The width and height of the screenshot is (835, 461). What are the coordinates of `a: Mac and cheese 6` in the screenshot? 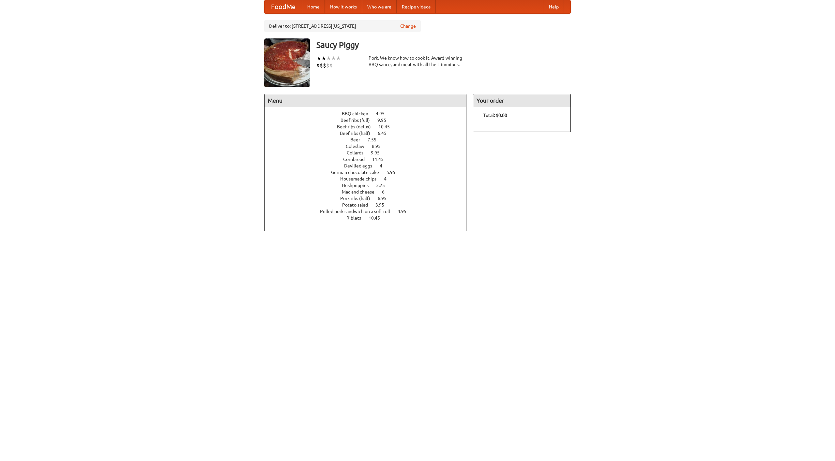 It's located at (369, 192).